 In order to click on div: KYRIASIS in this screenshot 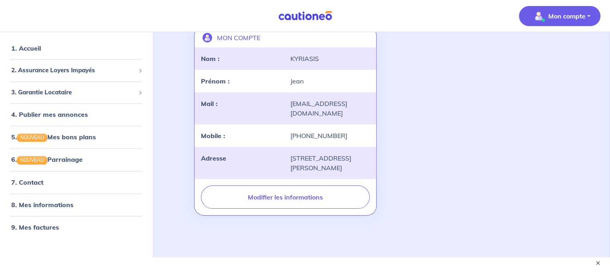, I will do `click(330, 59)`.